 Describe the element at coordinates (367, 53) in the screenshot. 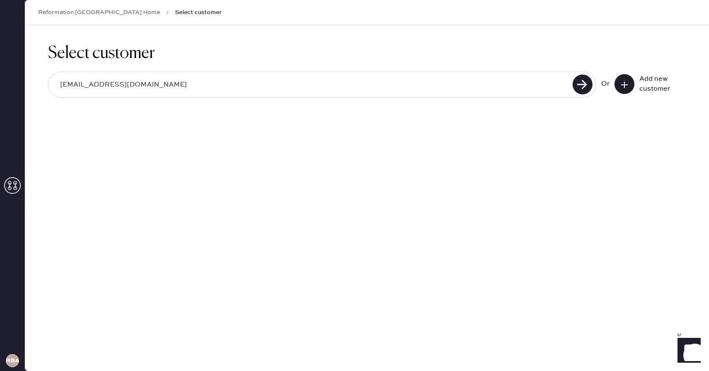

I see `h1: Select customer` at that location.